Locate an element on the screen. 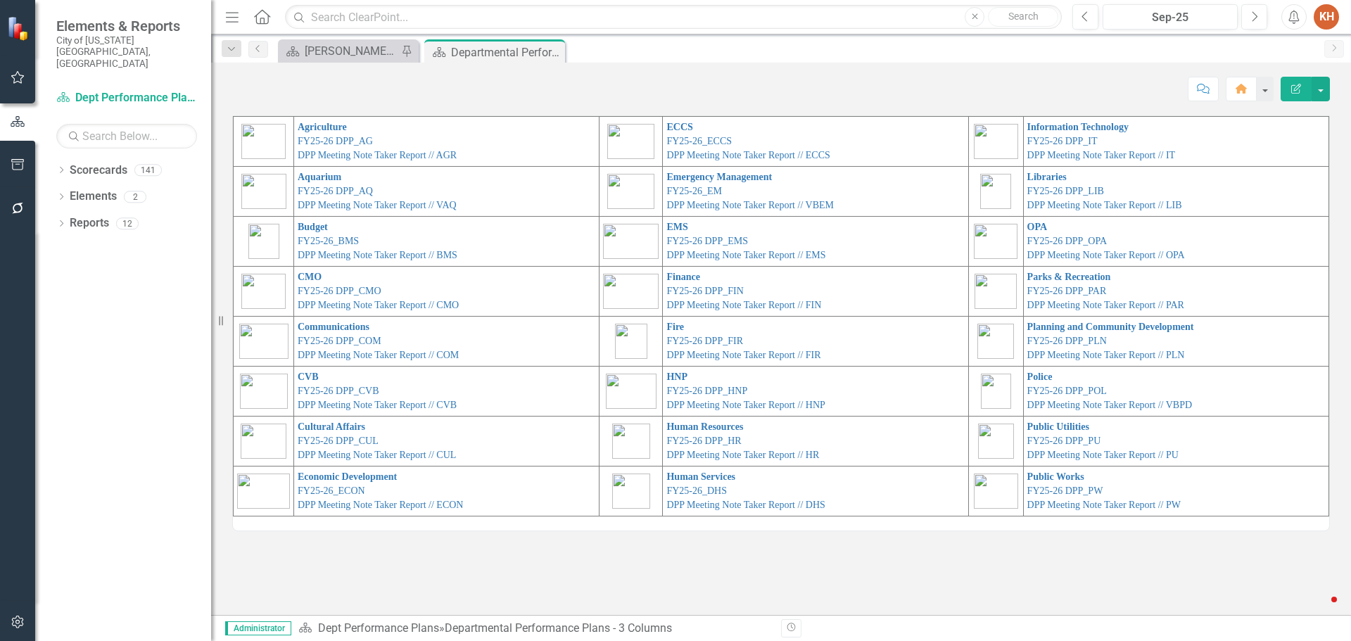 The image size is (1351, 641). a: DPP Meeting Note Taker Report // AGR is located at coordinates (377, 155).